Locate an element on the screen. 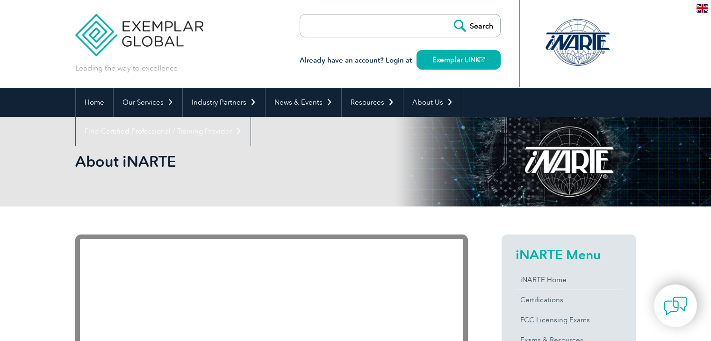 The height and width of the screenshot is (341, 711). img: en is located at coordinates (702, 8).